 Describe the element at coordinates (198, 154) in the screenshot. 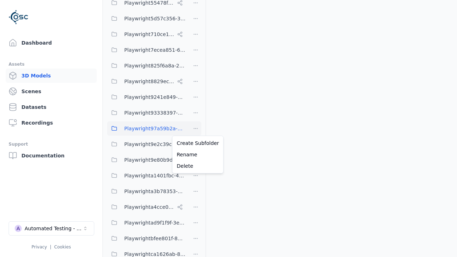

I see `div: Rename` at that location.